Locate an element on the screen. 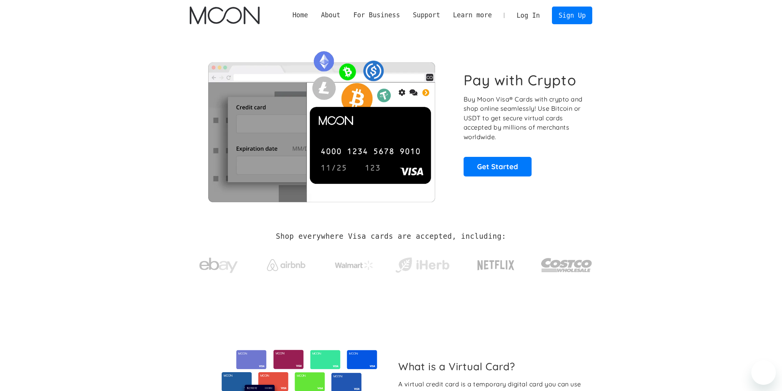 This screenshot has height=391, width=782. h2: What is a Virtual Card? is located at coordinates (492, 366).